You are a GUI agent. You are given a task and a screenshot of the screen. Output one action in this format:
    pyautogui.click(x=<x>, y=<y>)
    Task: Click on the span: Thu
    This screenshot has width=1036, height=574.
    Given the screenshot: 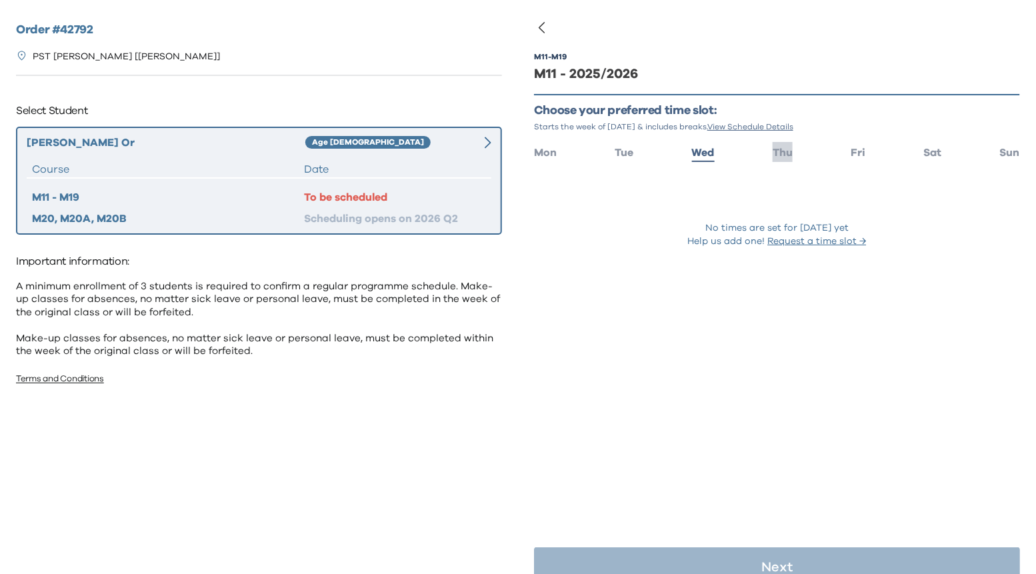 What is the action you would take?
    pyautogui.click(x=783, y=153)
    